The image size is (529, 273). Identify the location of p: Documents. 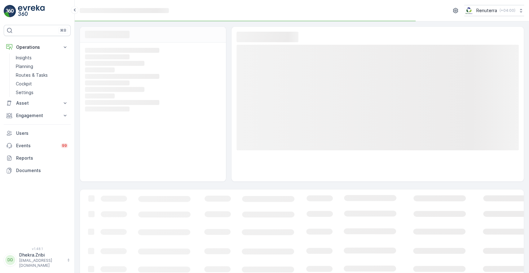
(42, 170).